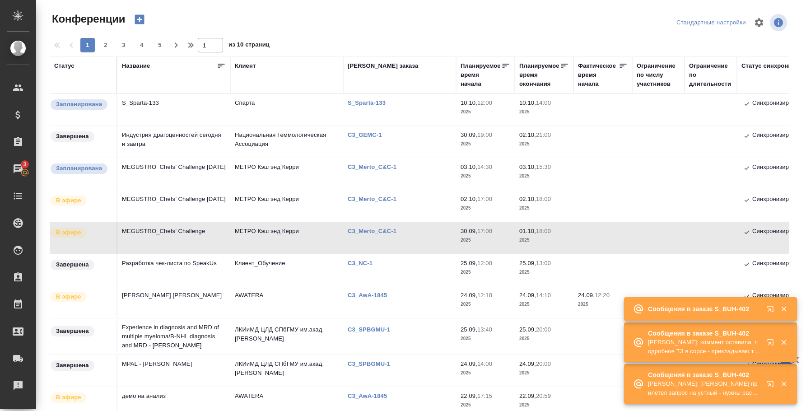  Describe the element at coordinates (543, 396) in the screenshot. I see `p: 20:59` at that location.